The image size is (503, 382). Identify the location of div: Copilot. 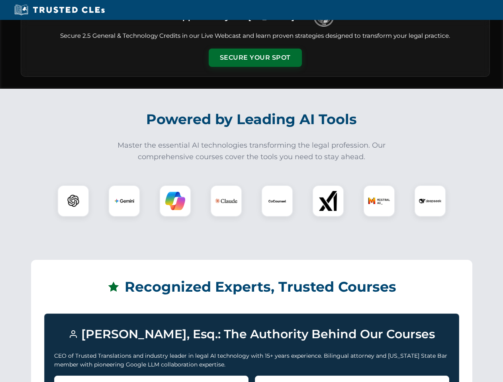
(175, 201).